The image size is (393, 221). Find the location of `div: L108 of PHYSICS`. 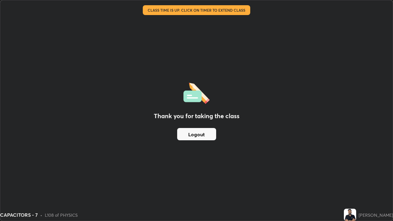

div: L108 of PHYSICS is located at coordinates (61, 215).